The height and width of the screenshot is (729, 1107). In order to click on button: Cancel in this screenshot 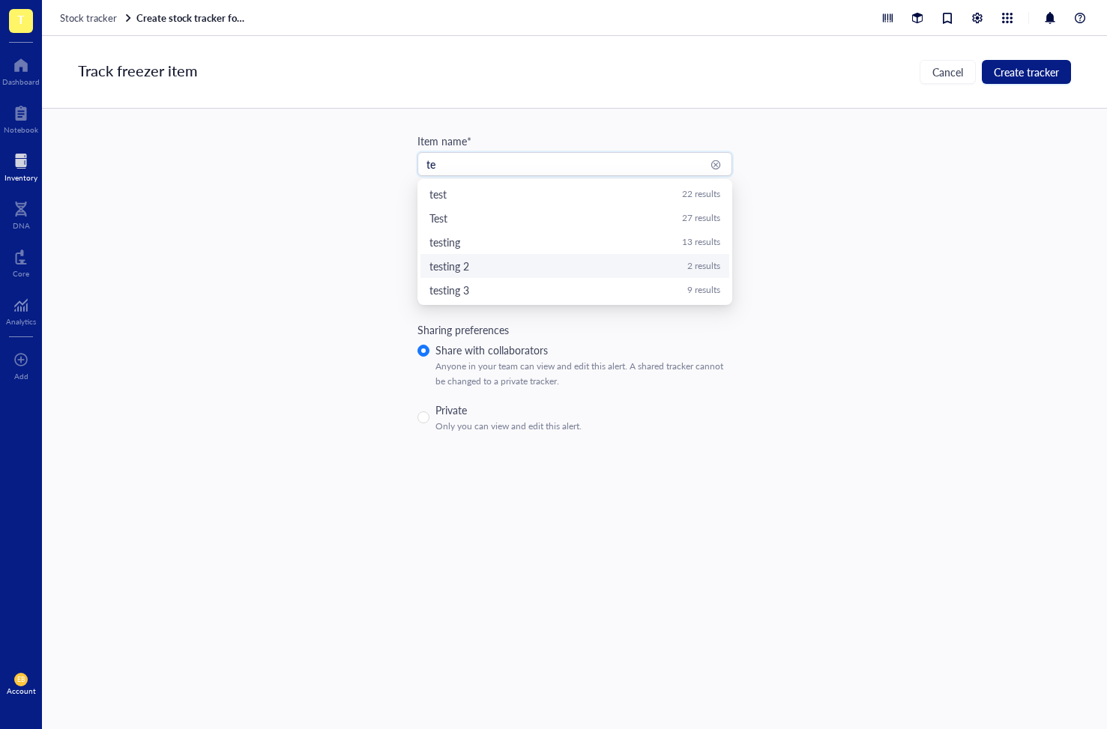, I will do `click(947, 72)`.